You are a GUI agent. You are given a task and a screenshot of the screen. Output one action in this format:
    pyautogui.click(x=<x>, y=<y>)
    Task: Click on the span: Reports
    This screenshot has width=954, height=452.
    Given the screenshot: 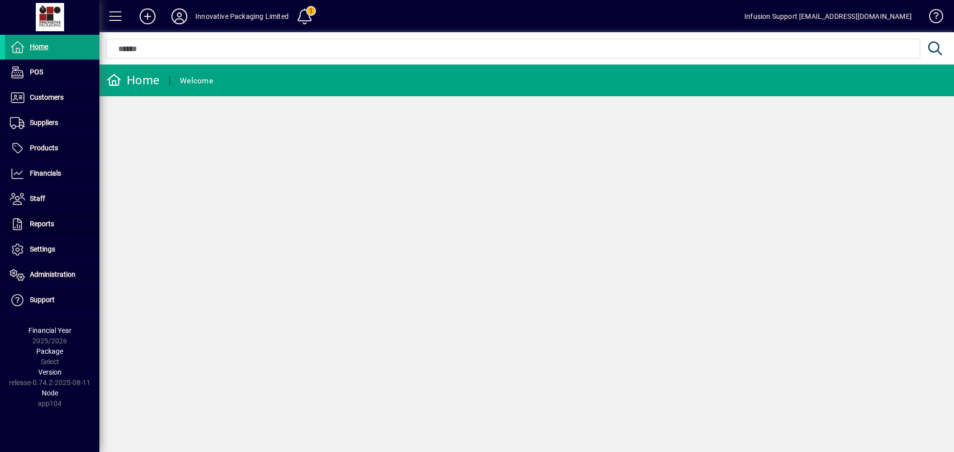 What is the action you would take?
    pyautogui.click(x=42, y=224)
    